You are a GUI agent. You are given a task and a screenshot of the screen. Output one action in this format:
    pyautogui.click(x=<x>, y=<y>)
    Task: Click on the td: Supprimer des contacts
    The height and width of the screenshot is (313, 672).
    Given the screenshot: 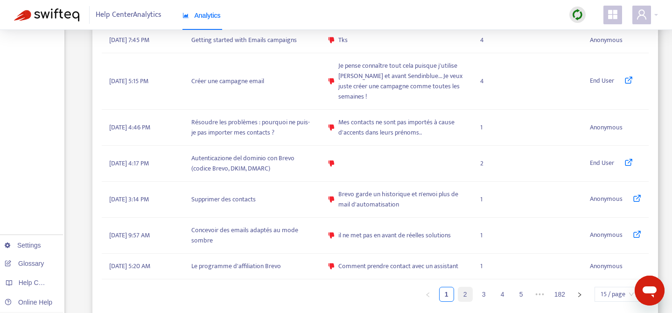 What is the action you would take?
    pyautogui.click(x=252, y=199)
    